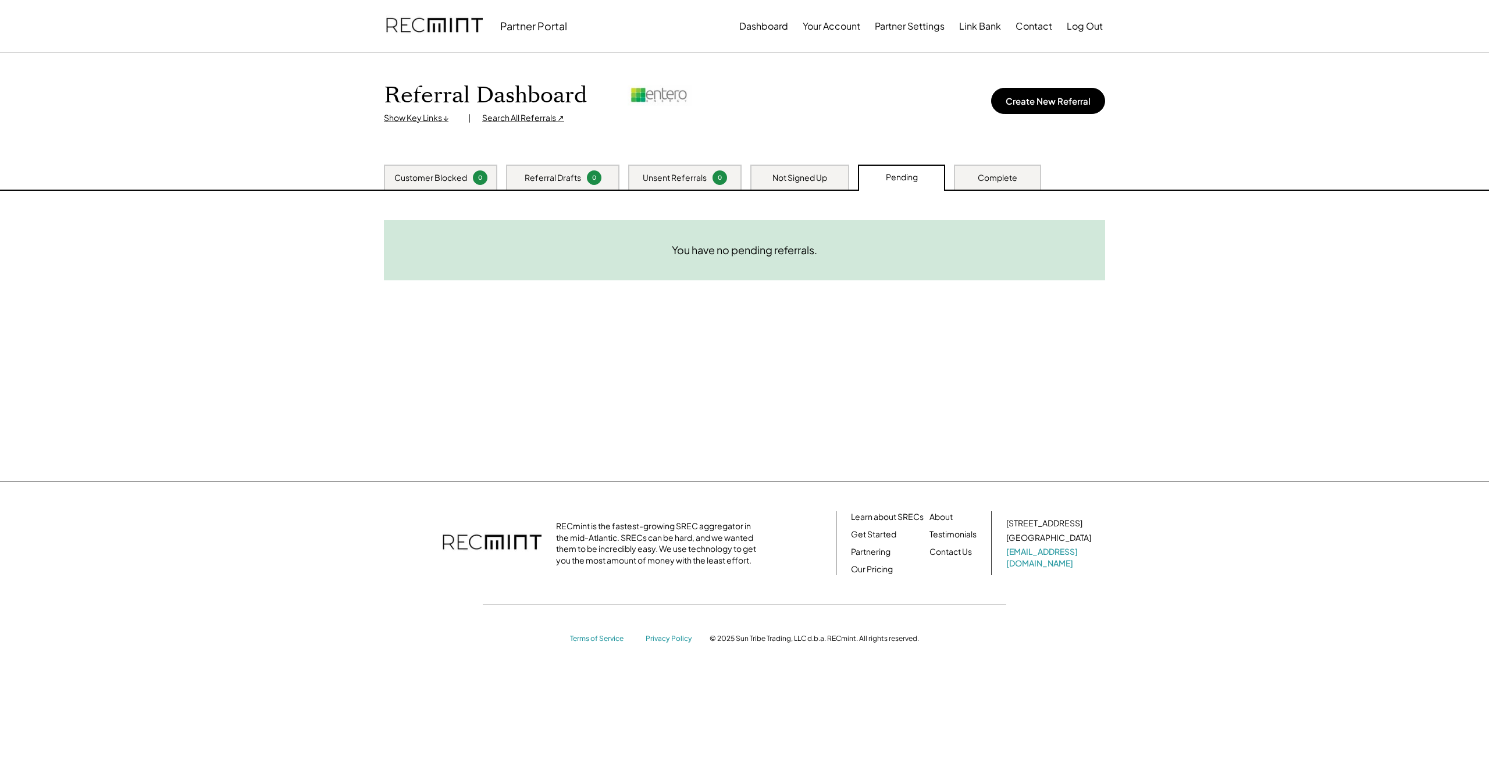  What do you see at coordinates (533, 26) in the screenshot?
I see `div: Partner Portal` at bounding box center [533, 26].